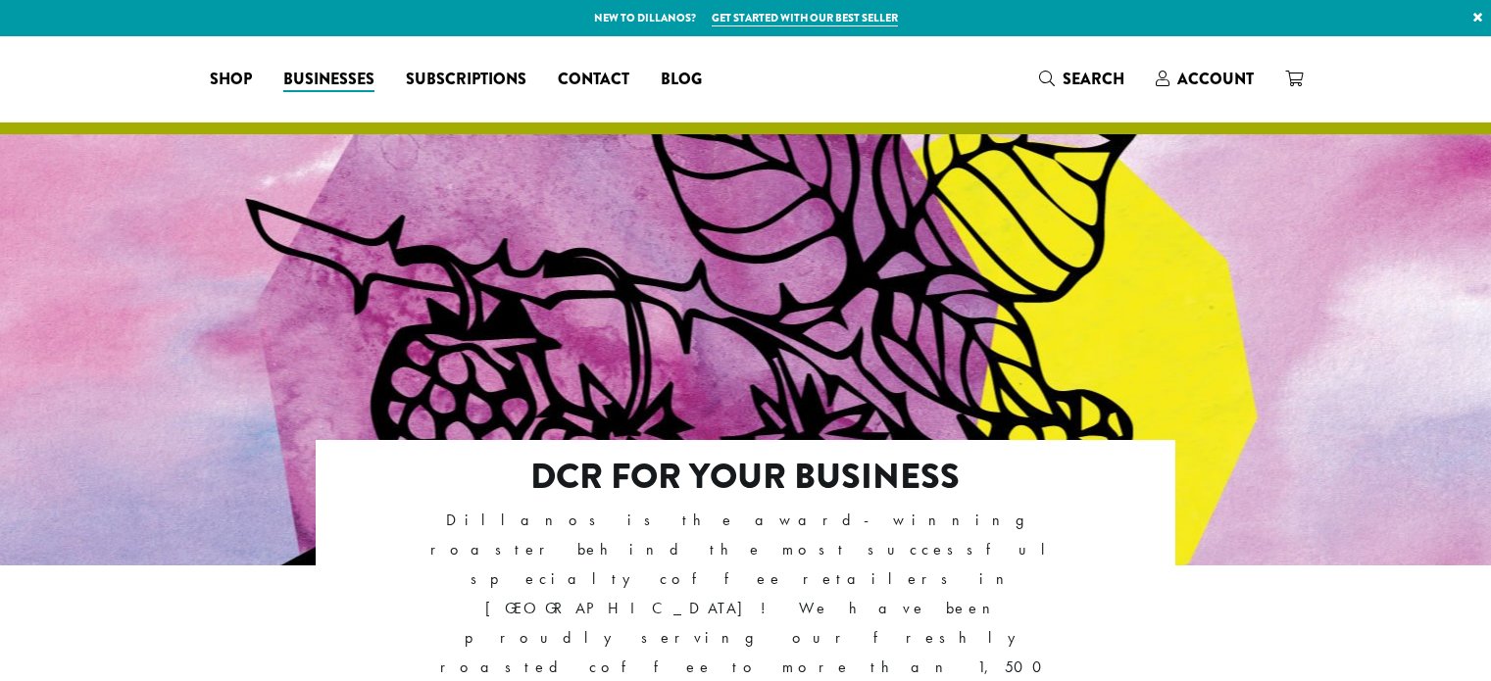 This screenshot has width=1491, height=681. I want to click on span: Businesses, so click(328, 79).